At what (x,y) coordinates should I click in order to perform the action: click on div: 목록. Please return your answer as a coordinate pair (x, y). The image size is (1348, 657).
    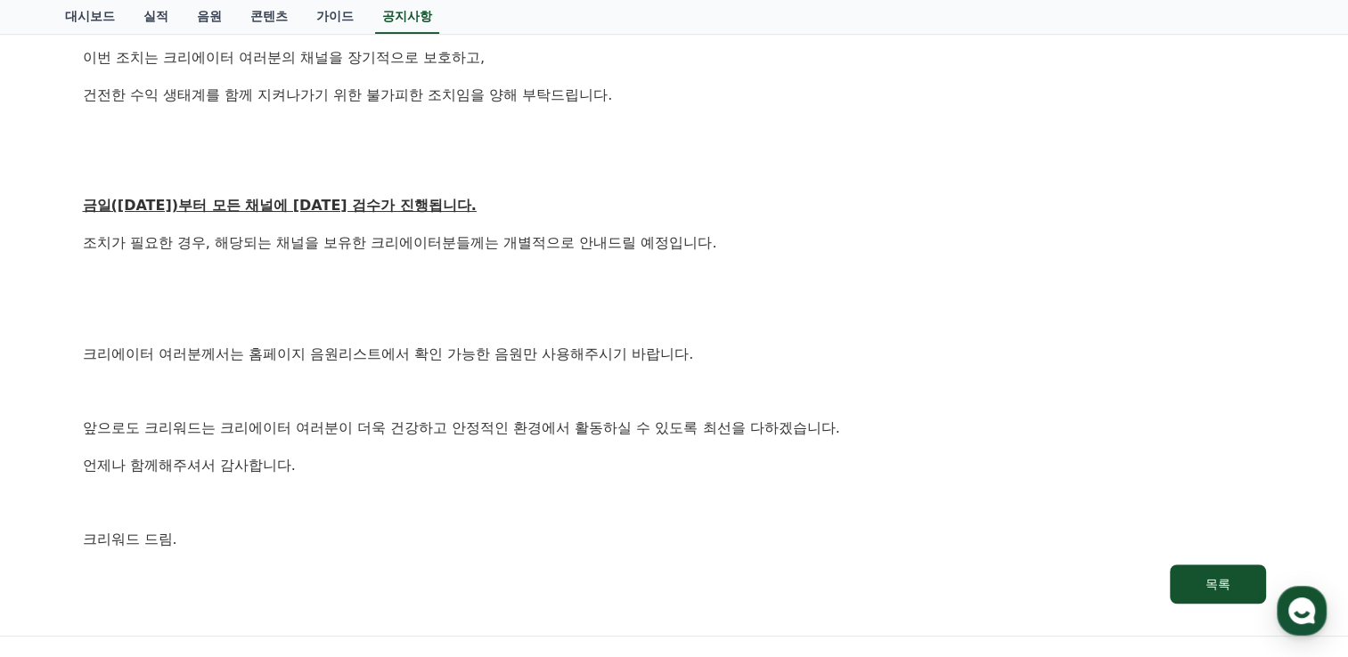
    Looking at the image, I should click on (1218, 584).